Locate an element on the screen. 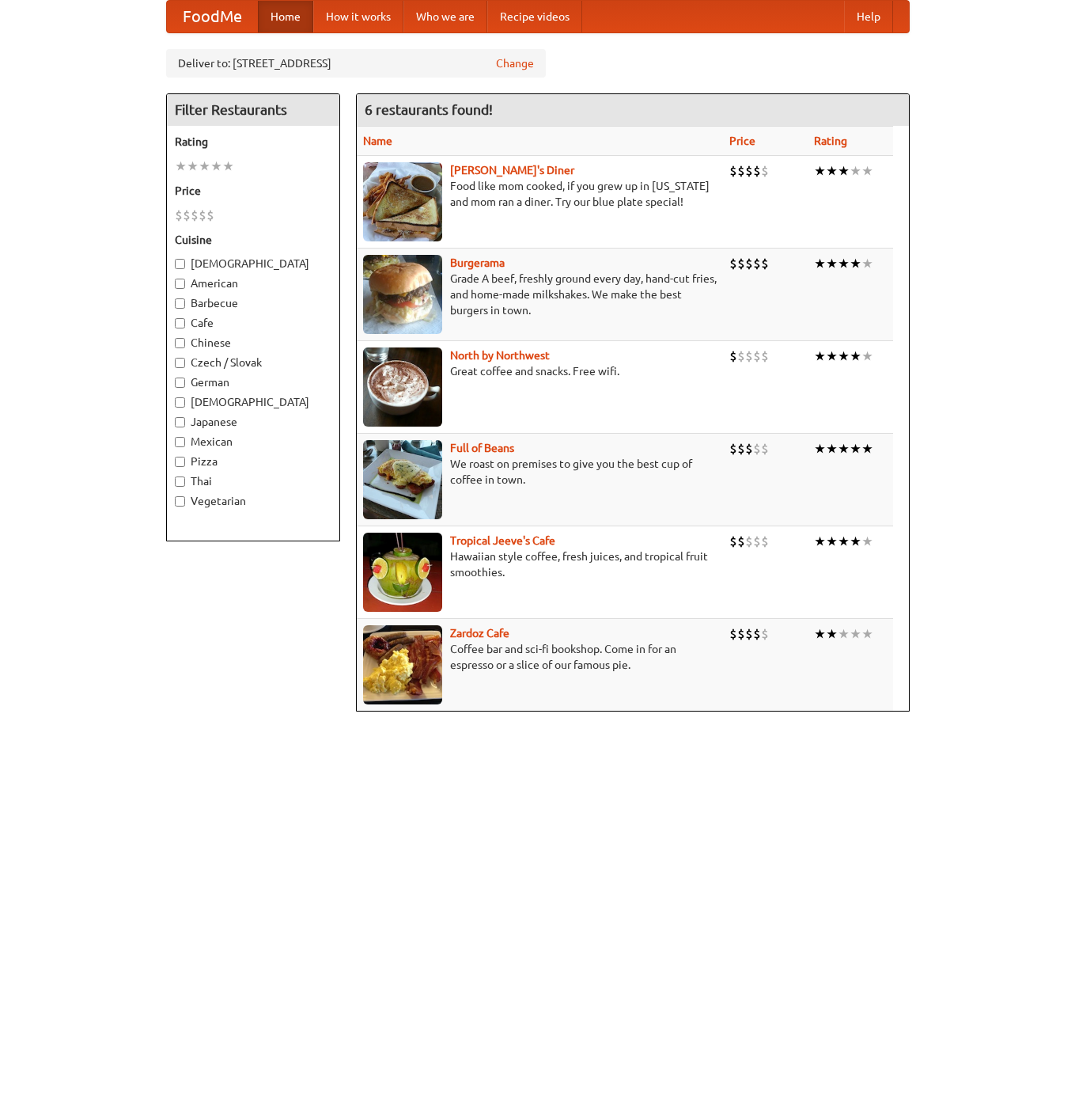 Image resolution: width=1075 pixels, height=1120 pixels. a: Full of Beans is located at coordinates (482, 448).